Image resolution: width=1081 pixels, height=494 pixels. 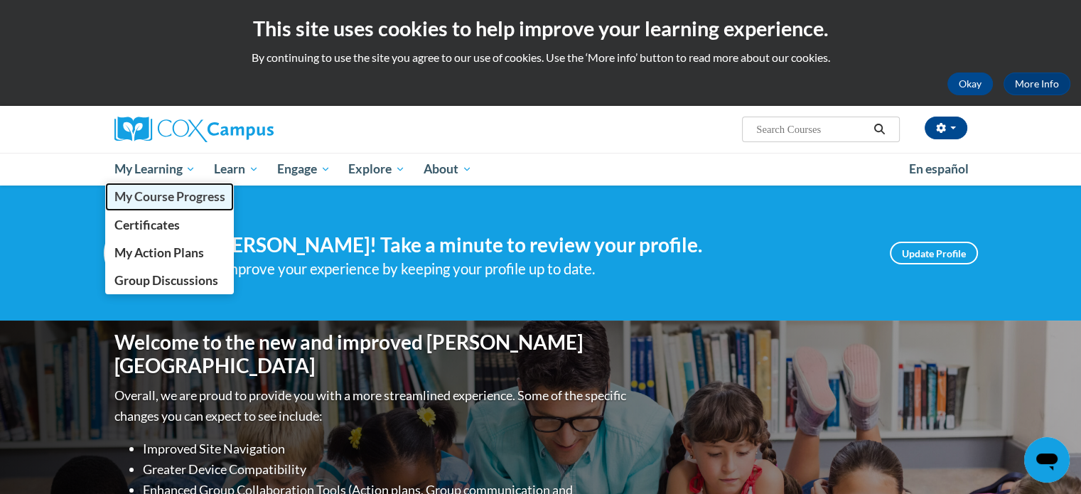 What do you see at coordinates (136, 253) in the screenshot?
I see `img: Profile Image` at bounding box center [136, 253].